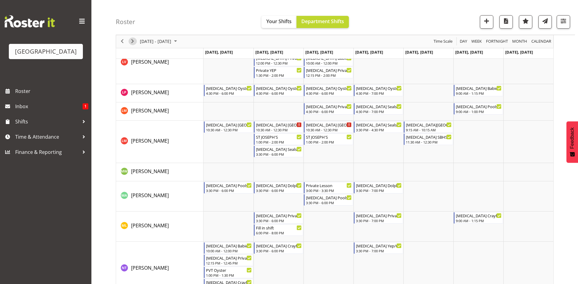 This screenshot has height=284, width=578. Describe the element at coordinates (229, 188) in the screenshot. I see `div: Maree Ayto"s event - T3 Poolside Begin From Monday, August 11, 2025 at 3:30:00 PM GMT+12:00 Ends ...` at that location.